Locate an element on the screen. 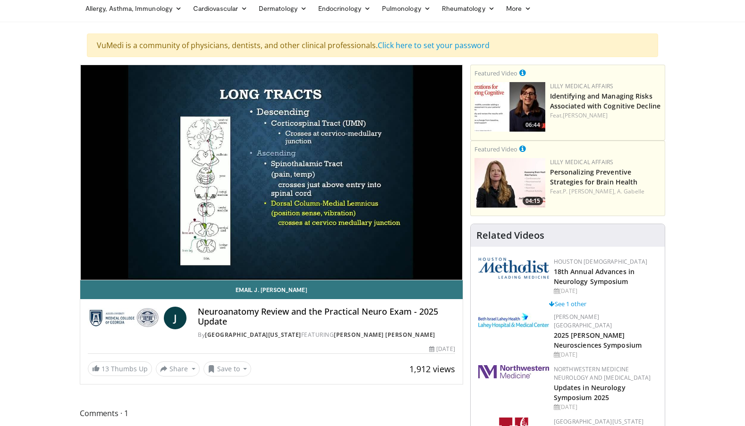 The image size is (745, 426). a: 18th Annual Advances in Neurology Symposium is located at coordinates (594, 277).